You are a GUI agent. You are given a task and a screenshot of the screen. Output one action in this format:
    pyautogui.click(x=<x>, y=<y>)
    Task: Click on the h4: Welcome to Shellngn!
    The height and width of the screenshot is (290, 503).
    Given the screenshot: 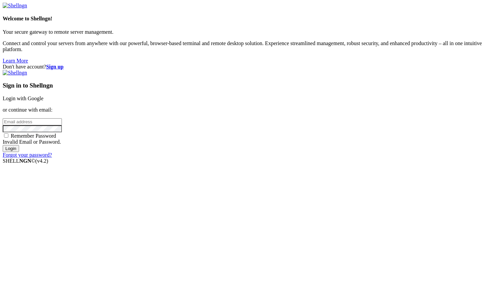 What is the action you would take?
    pyautogui.click(x=251, y=19)
    